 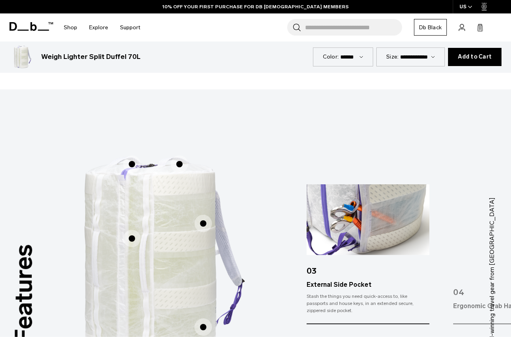 What do you see at coordinates (130, 27) in the screenshot?
I see `a: Support` at bounding box center [130, 27].